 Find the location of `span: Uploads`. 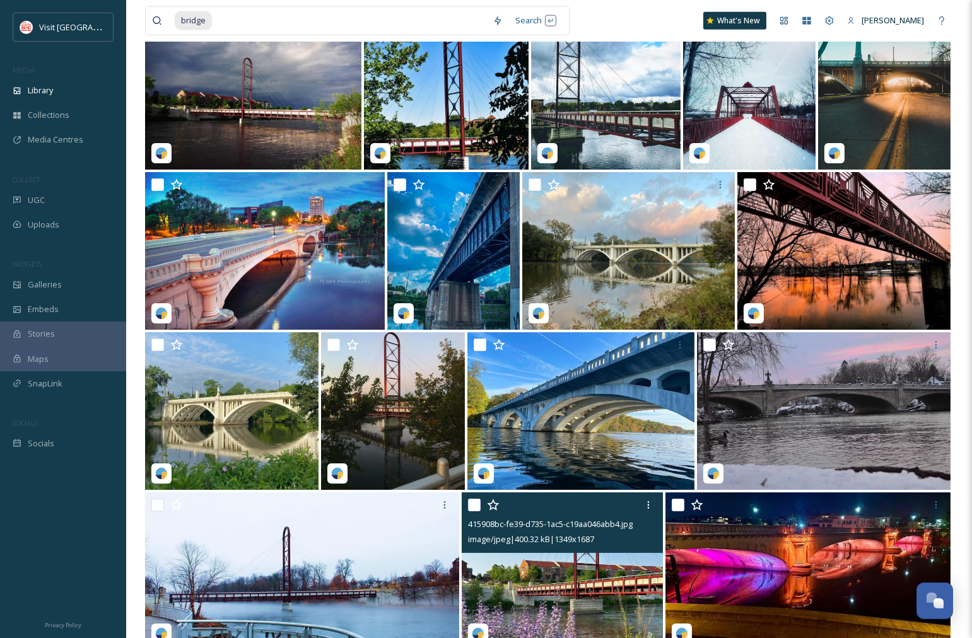

span: Uploads is located at coordinates (44, 224).